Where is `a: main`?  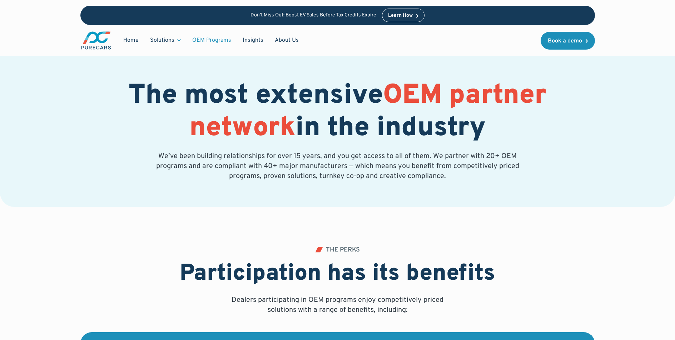
a: main is located at coordinates (96, 40).